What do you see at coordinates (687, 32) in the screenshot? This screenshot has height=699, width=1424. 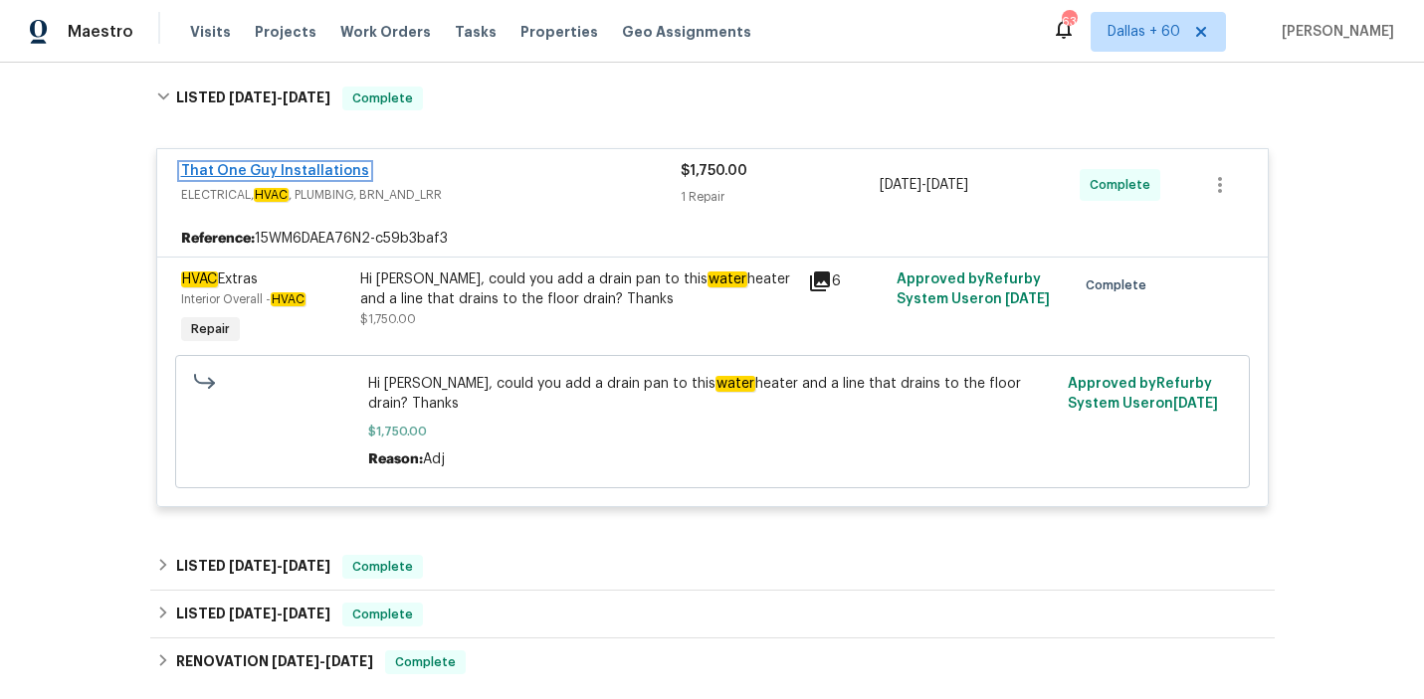 I see `span: Geo Assignments` at bounding box center [687, 32].